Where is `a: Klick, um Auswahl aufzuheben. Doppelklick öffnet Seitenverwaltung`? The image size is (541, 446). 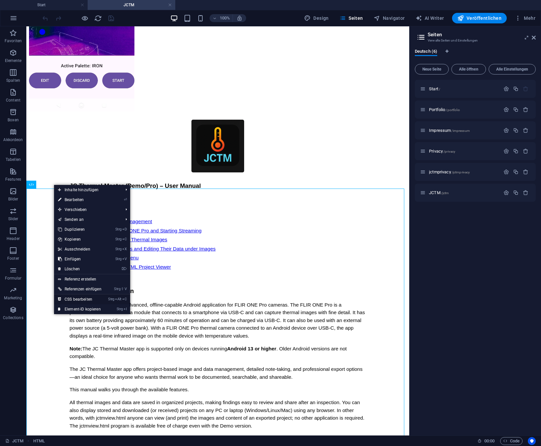
a: Klick, um Auswahl aufzuheben. Doppelklick öffnet Seitenverwaltung is located at coordinates (14, 441).